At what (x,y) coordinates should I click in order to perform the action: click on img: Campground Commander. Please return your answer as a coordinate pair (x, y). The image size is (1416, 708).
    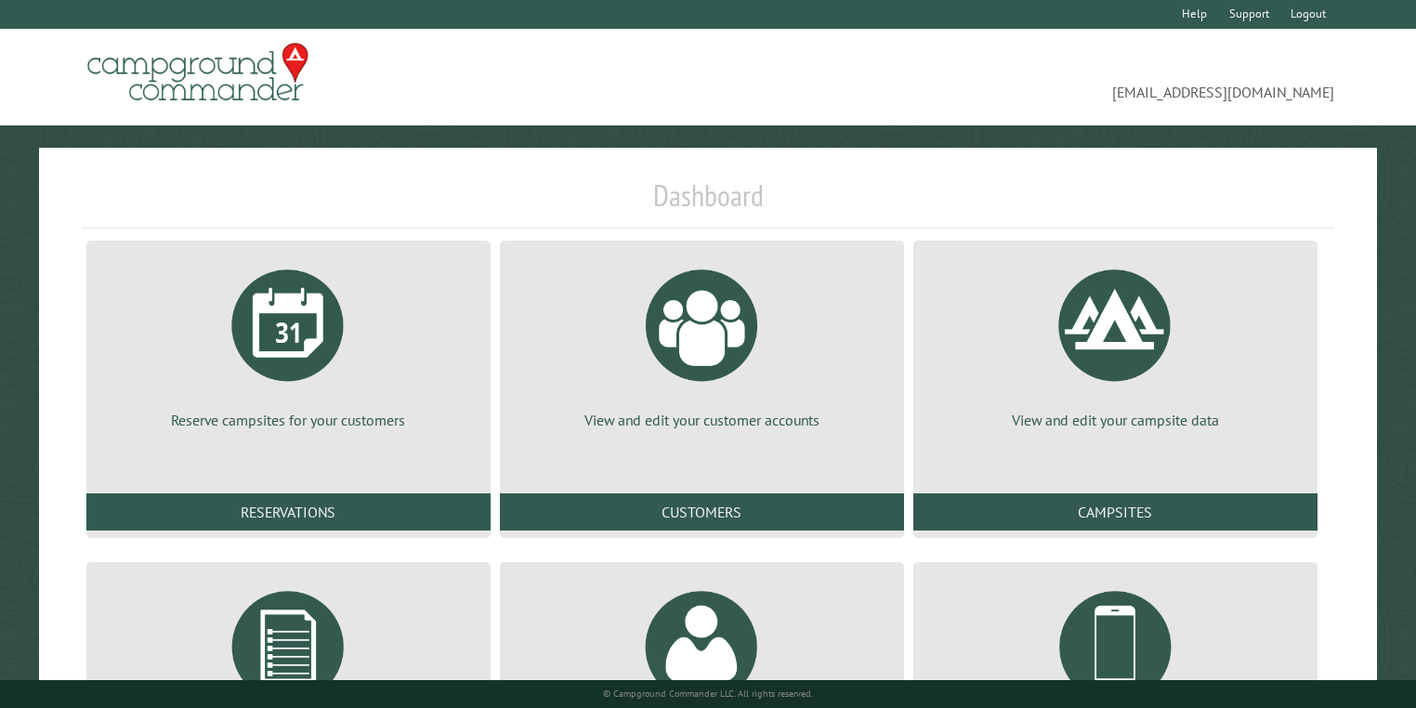
    Looking at the image, I should click on (198, 72).